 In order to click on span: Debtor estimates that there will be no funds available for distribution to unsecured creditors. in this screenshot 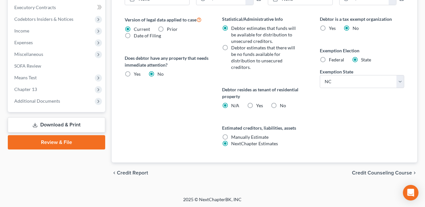, I will do `click(263, 57)`.